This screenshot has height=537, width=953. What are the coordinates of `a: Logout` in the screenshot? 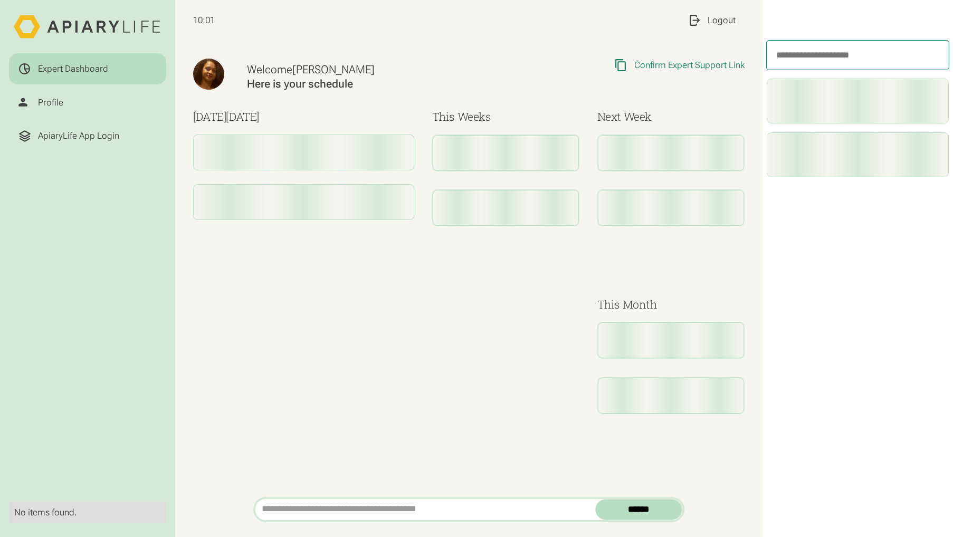 It's located at (711, 21).